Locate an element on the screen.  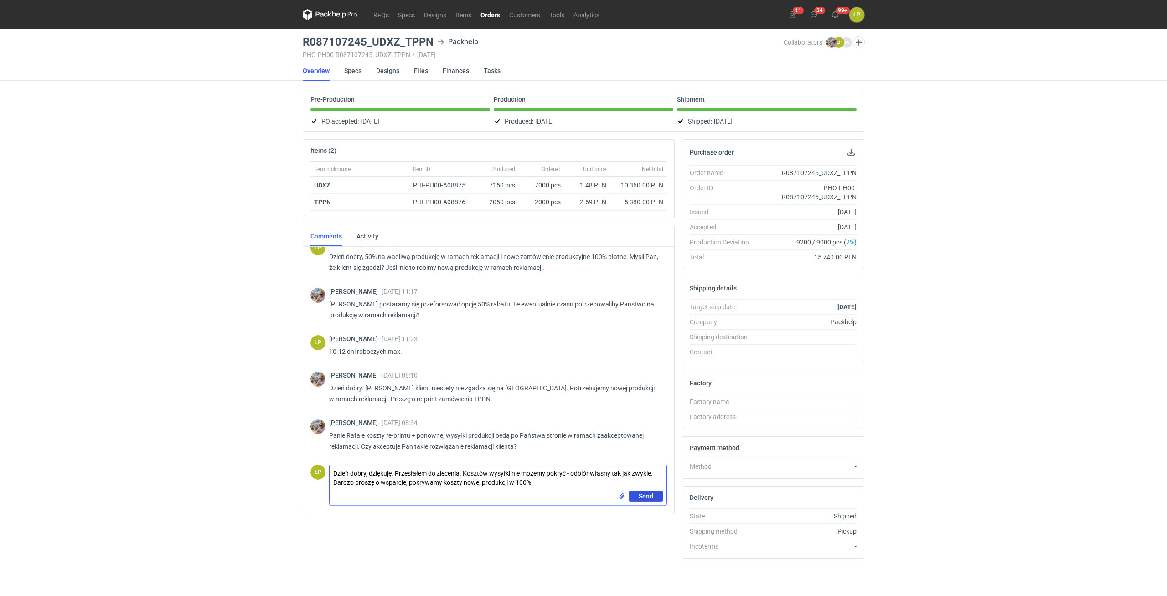
div: R087107245_UDXZ_TPPN is located at coordinates (806, 173).